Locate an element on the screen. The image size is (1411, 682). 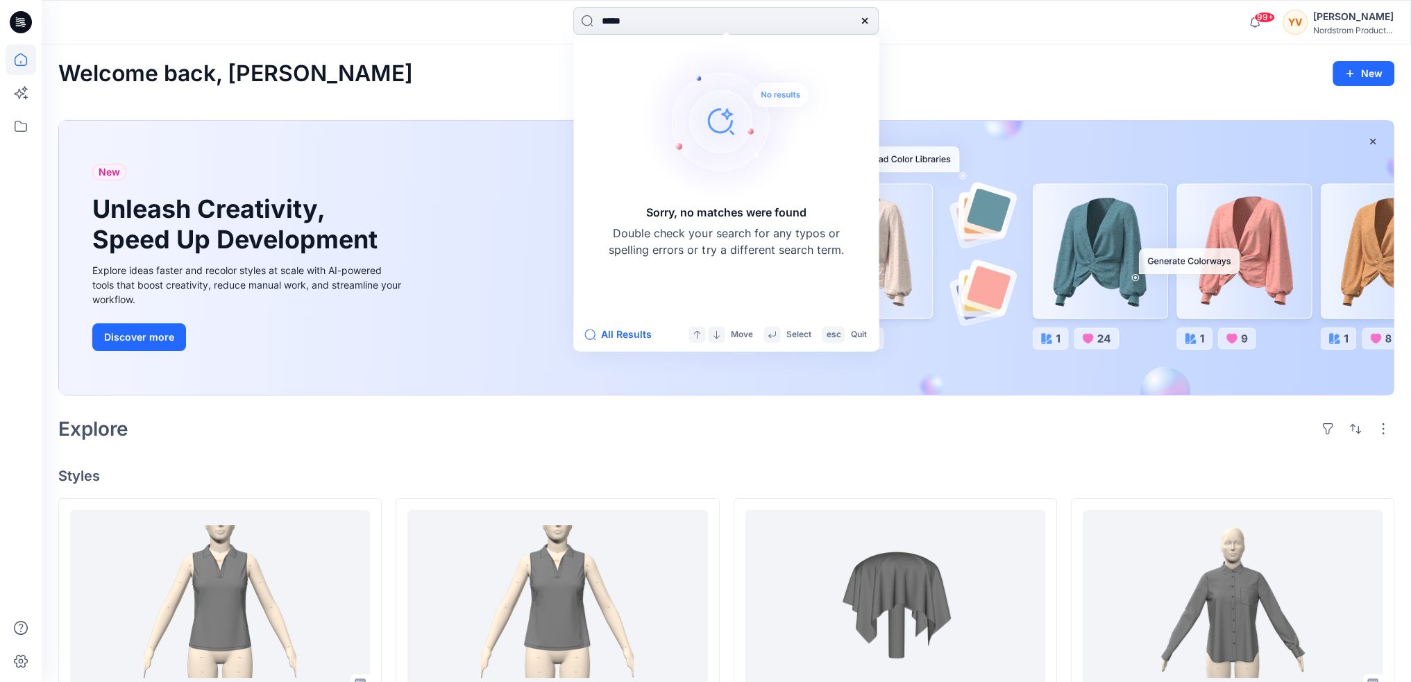
h2: Explore is located at coordinates (93, 429).